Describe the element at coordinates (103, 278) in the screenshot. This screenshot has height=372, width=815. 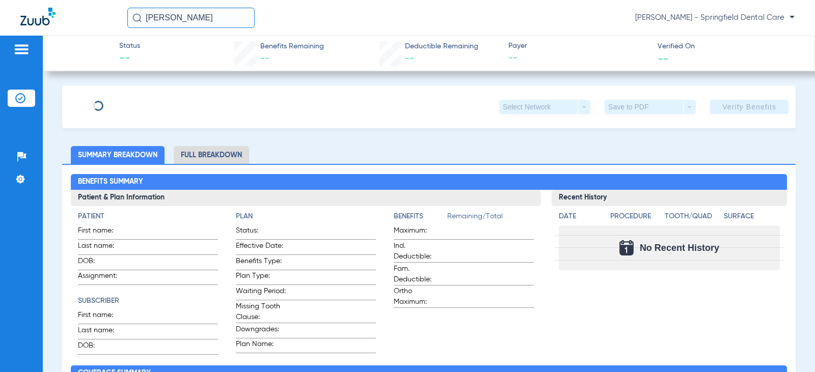
I see `span: Assignment:` at that location.